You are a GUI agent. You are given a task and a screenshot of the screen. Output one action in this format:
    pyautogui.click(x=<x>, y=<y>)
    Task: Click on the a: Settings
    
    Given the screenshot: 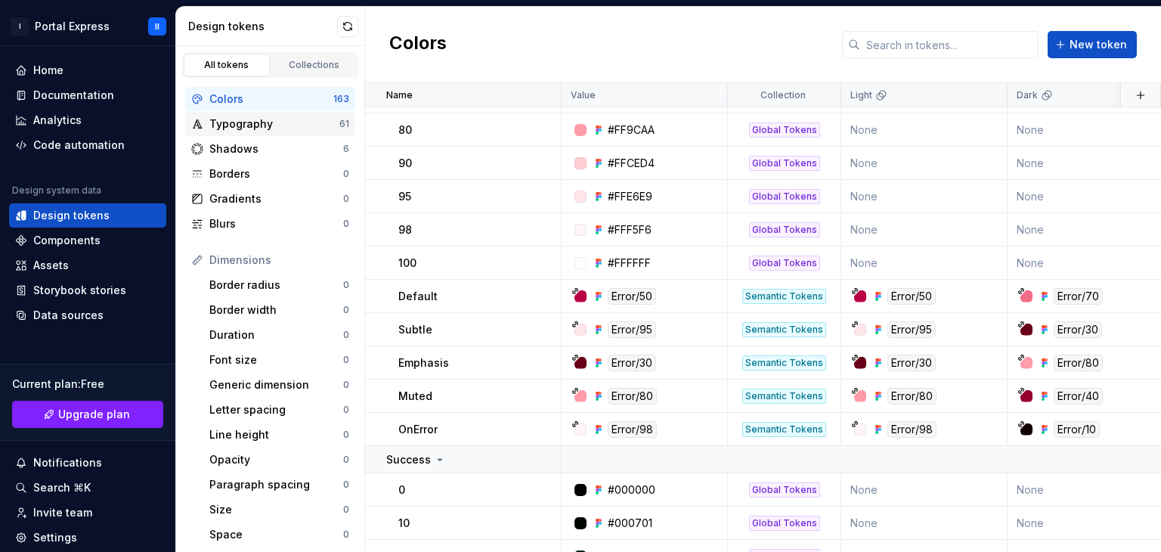 What is the action you would take?
    pyautogui.click(x=88, y=537)
    